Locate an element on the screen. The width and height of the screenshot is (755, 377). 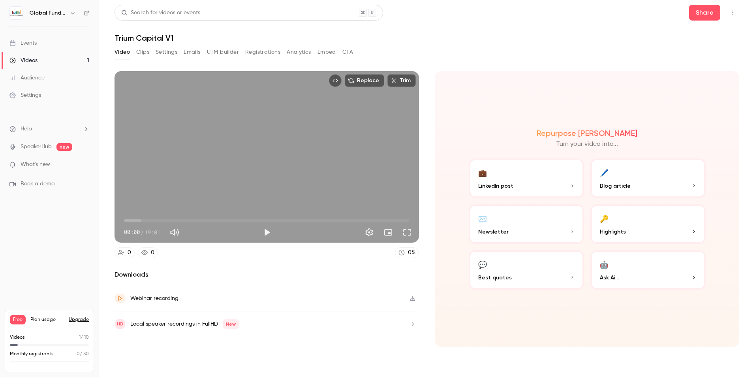
button: 💼LinkedIn post is located at coordinates (526, 178).